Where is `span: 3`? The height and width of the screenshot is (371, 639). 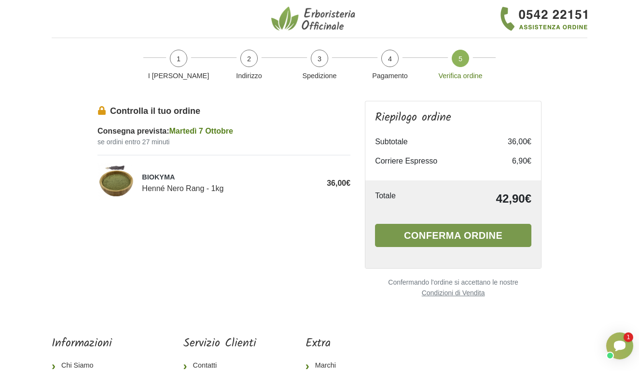 span: 3 is located at coordinates (319, 58).